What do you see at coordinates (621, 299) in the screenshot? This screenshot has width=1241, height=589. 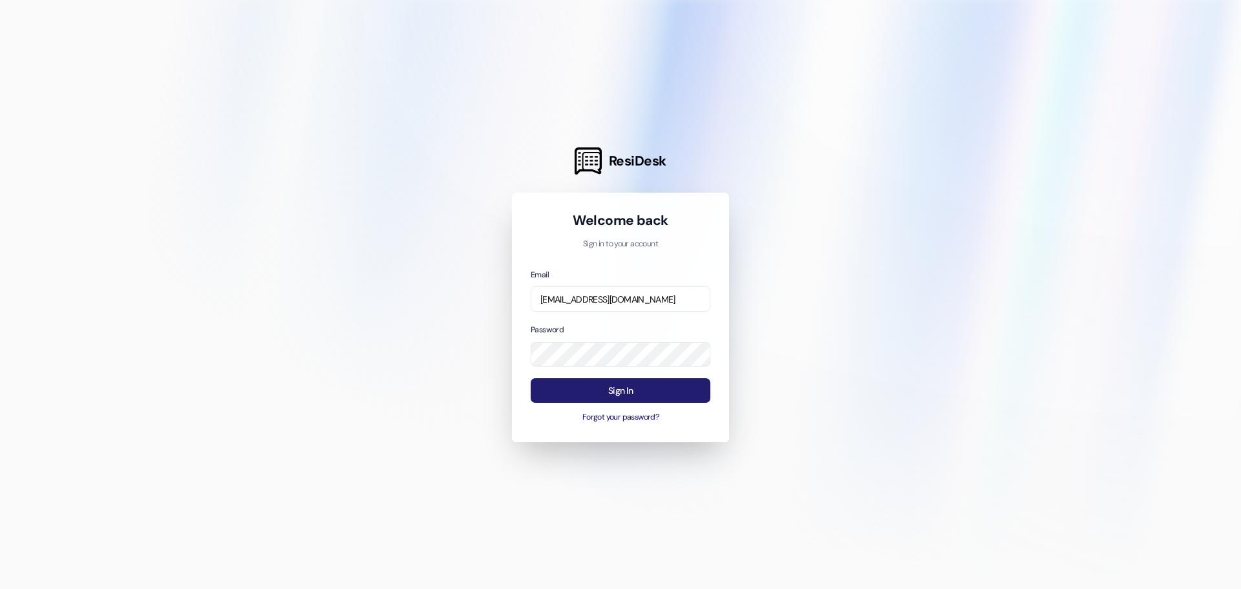 I see `input: name@example.com` at bounding box center [621, 299].